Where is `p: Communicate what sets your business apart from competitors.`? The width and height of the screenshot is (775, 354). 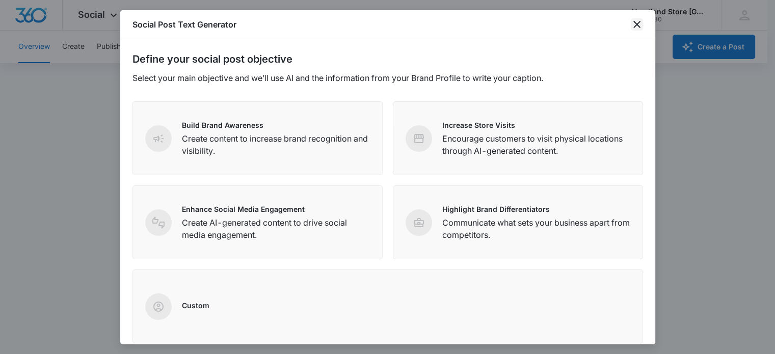
p: Communicate what sets your business apart from competitors. is located at coordinates (536, 229).